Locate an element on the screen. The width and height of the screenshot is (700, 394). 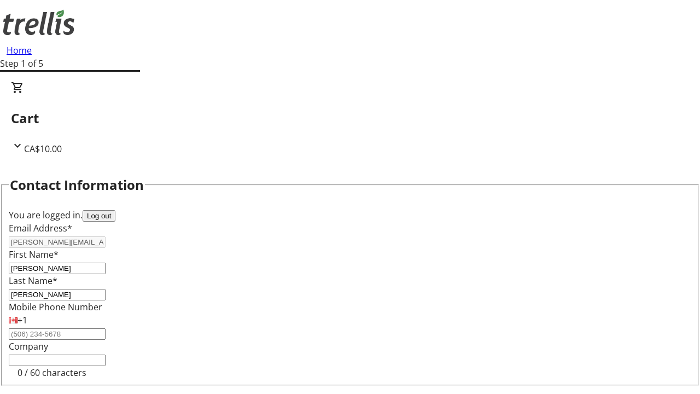
label: Last Name* is located at coordinates (33, 280).